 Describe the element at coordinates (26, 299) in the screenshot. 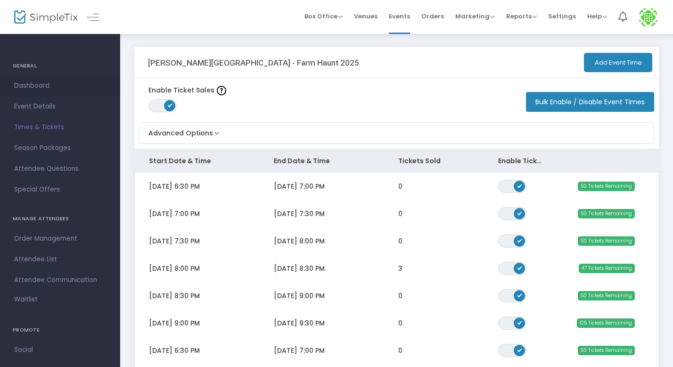

I see `span: Waitlist` at that location.